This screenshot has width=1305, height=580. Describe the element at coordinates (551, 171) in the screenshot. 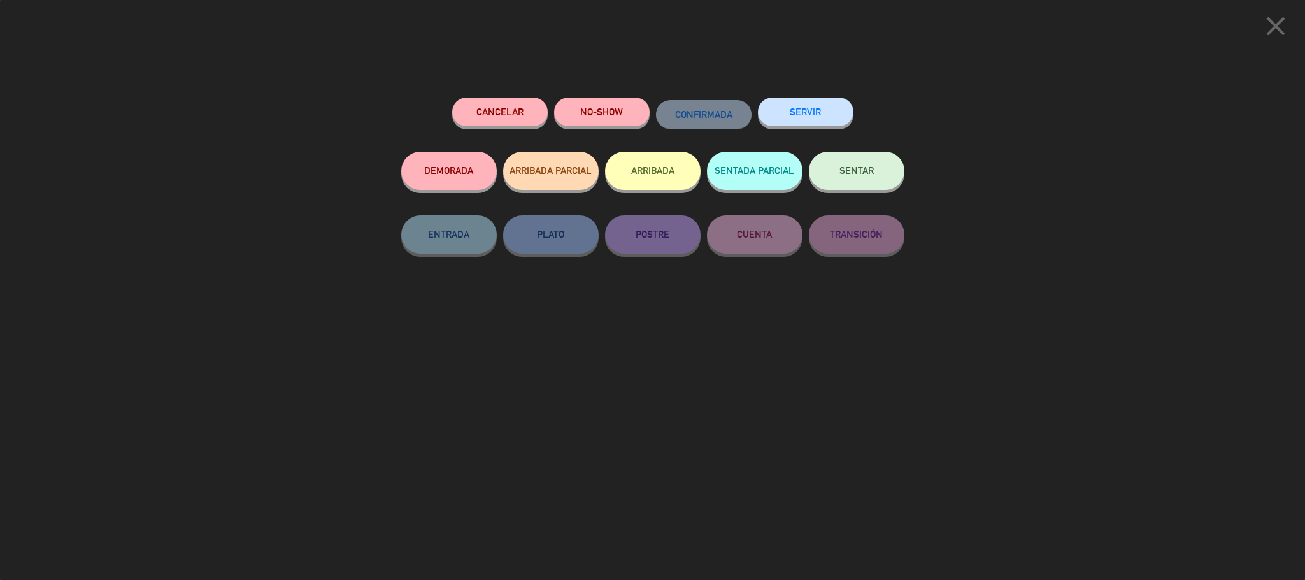

I see `button: ARRIBADA PARCIAL` at that location.